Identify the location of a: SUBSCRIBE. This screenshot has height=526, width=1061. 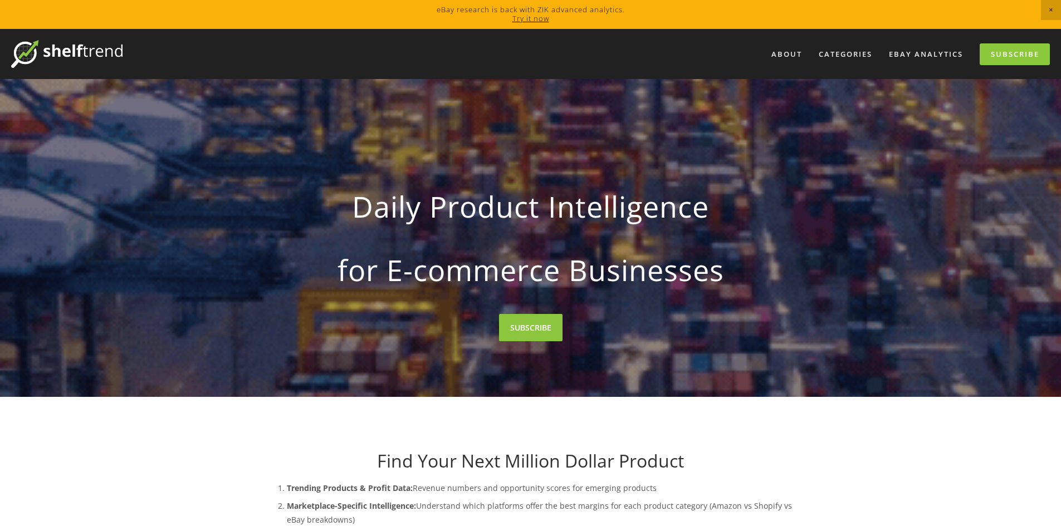
(531, 328).